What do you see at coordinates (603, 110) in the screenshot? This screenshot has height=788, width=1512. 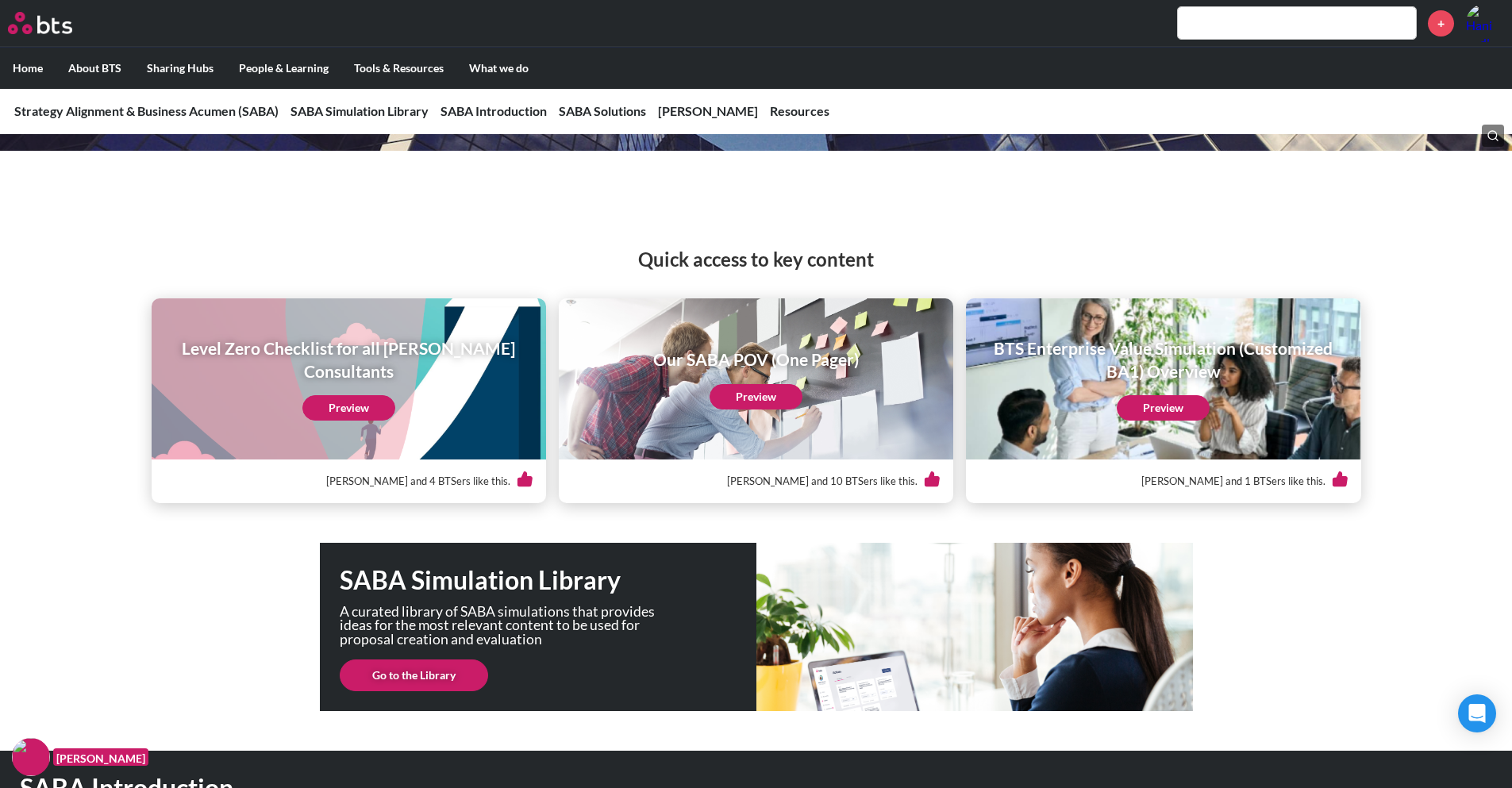 I see `a: SABA Solutions` at bounding box center [603, 110].